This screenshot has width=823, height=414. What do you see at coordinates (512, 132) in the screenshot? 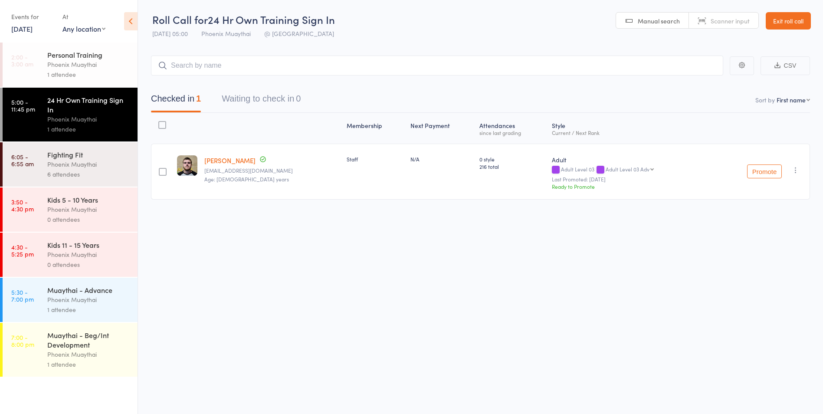
I see `div: since last grading` at bounding box center [512, 132].